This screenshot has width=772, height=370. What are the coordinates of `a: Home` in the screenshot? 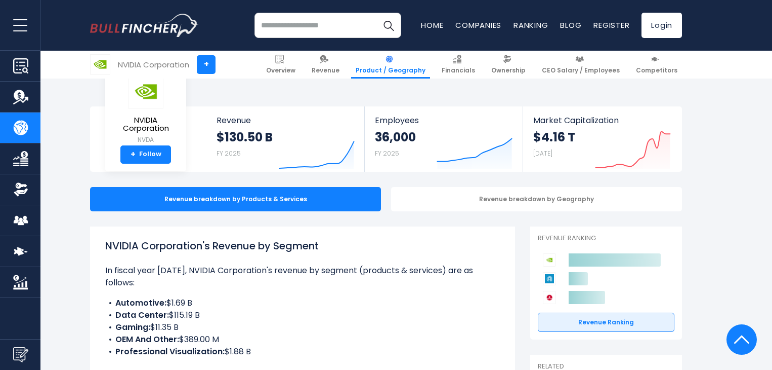 It's located at (432, 25).